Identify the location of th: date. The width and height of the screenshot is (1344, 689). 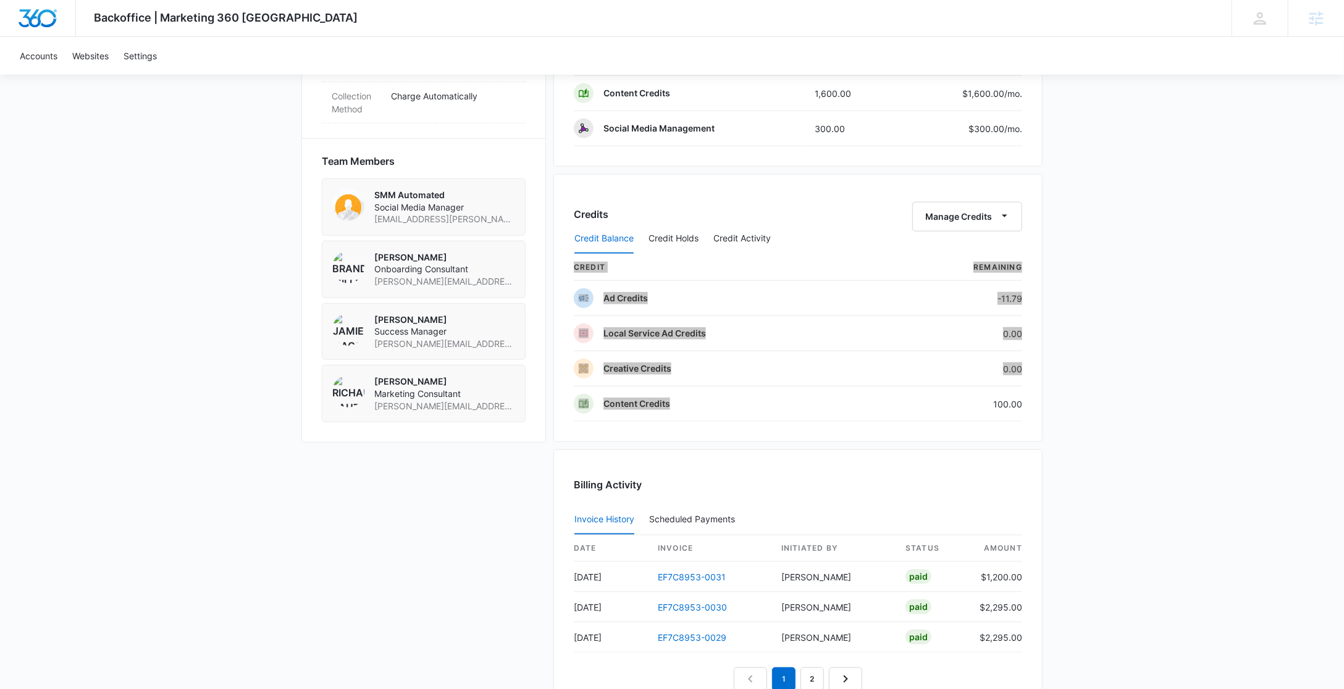
(611, 548).